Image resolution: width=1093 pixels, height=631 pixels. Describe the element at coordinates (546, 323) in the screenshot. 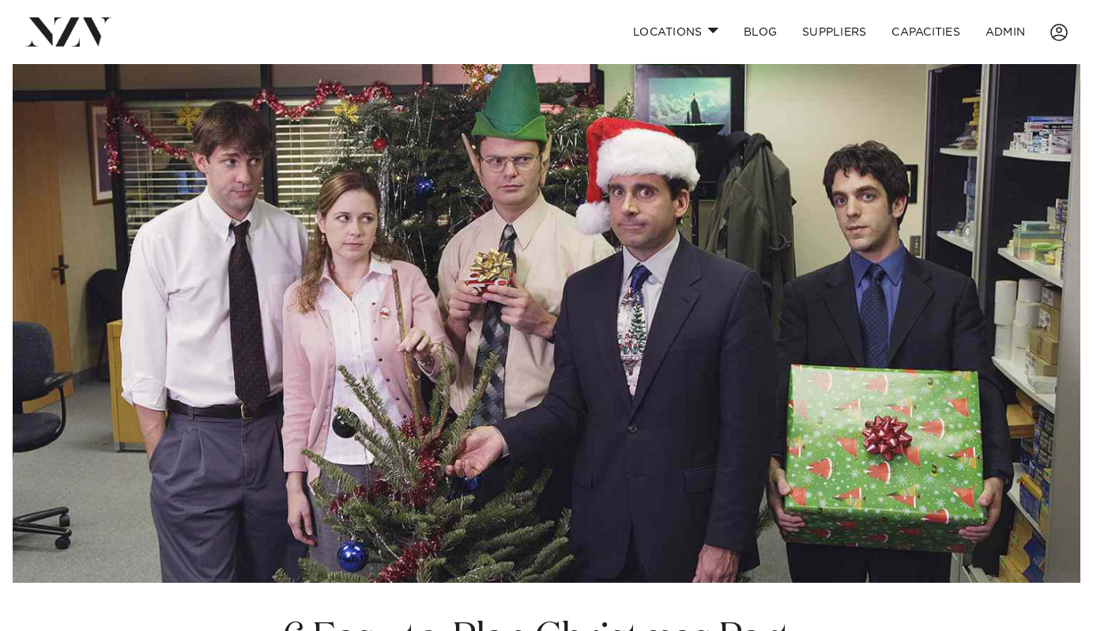

I see `img: 6 Easy-to-Plan Christmas Party Ideas for Small Businesses` at that location.